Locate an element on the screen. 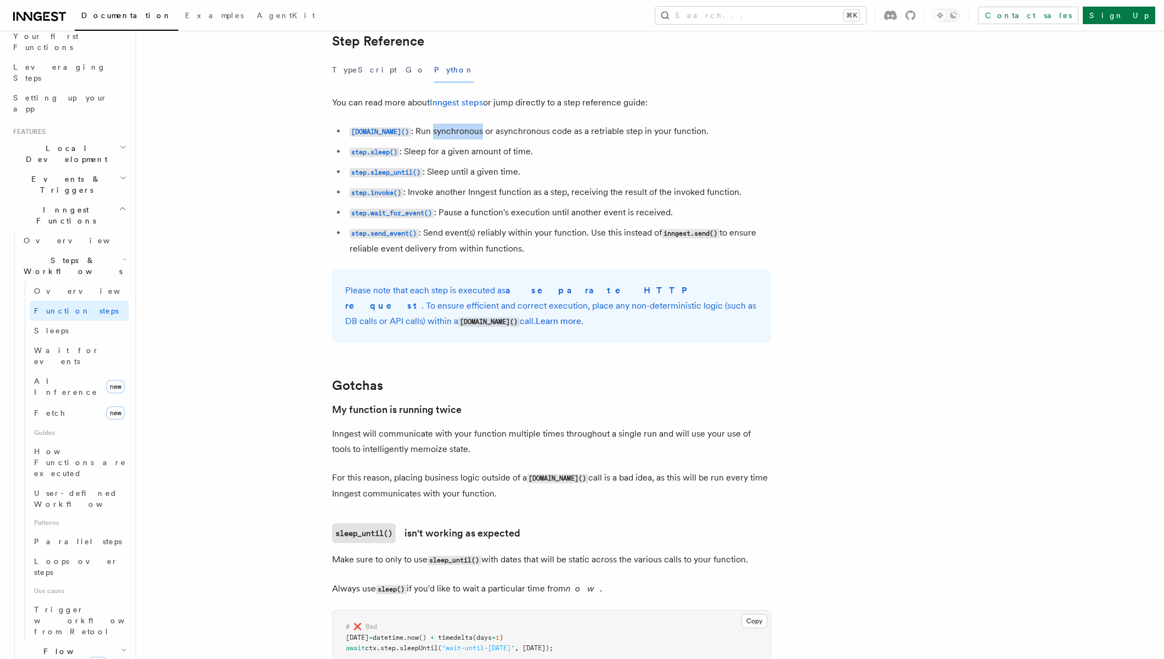  p: Always use if you'd like to wait a particular time from . is located at coordinates (552, 588).